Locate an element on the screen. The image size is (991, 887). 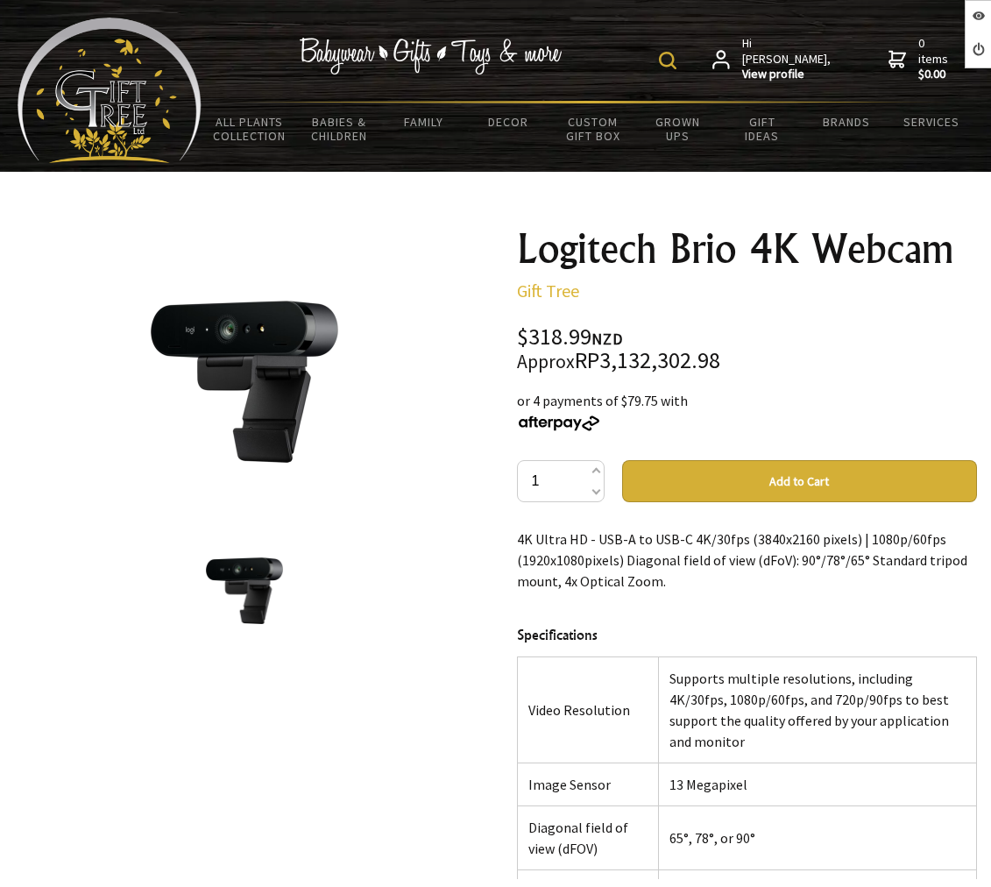
strong: View profile is located at coordinates (787, 74).